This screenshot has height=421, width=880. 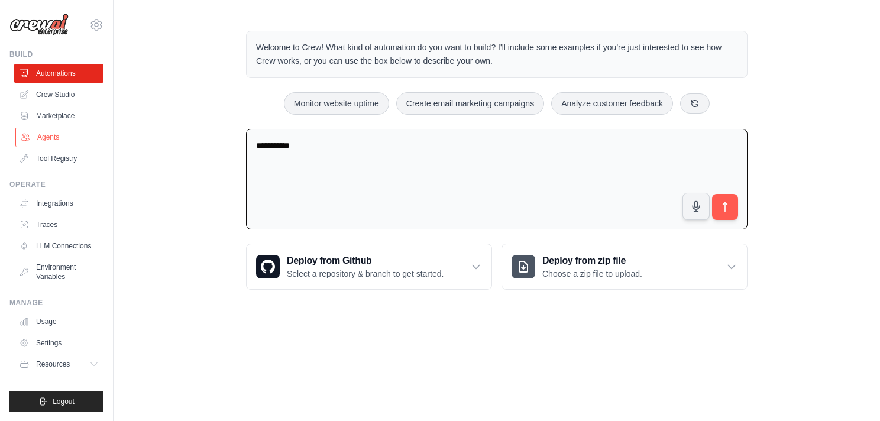 I want to click on button: Logout, so click(x=56, y=402).